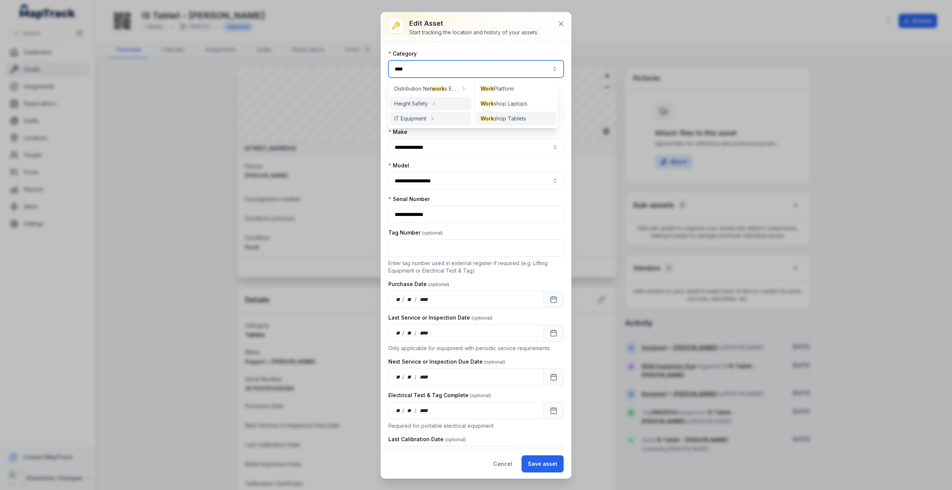 The height and width of the screenshot is (490, 952). I want to click on label: Next Service or Inspection Due Date, so click(446, 362).